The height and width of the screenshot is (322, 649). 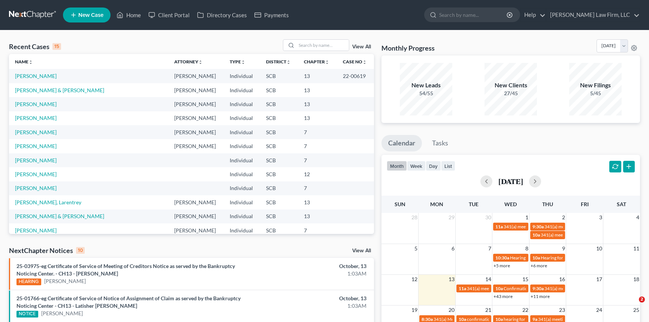 I want to click on span: Fri, so click(x=585, y=204).